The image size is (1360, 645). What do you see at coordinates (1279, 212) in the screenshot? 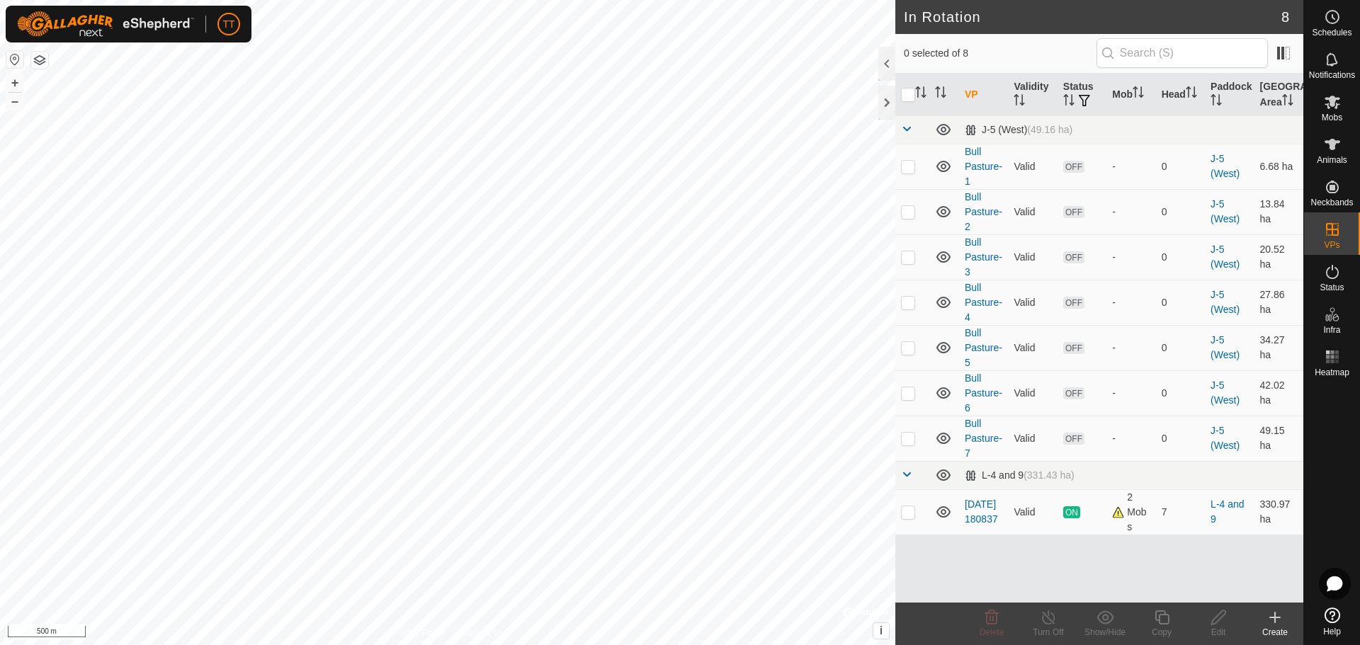
I see `td: 13.84 ha` at bounding box center [1279, 212].